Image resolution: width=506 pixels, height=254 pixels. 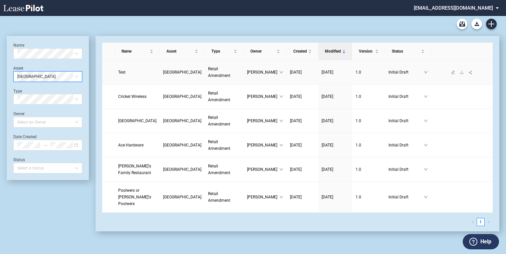 I want to click on a: Test, so click(x=137, y=72).